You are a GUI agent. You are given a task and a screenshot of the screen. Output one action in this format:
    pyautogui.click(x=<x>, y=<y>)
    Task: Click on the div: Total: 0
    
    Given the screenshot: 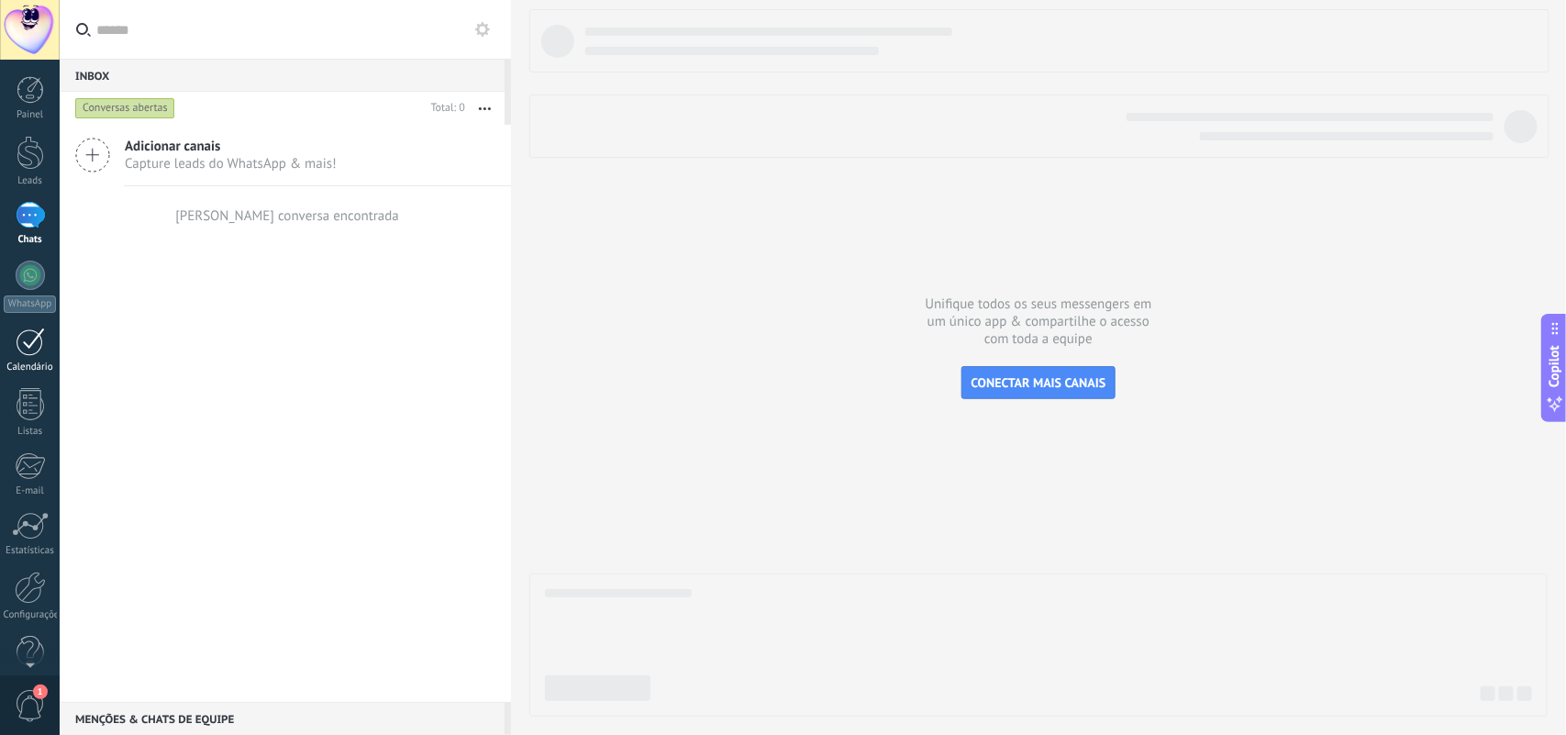 What is the action you would take?
    pyautogui.click(x=444, y=108)
    